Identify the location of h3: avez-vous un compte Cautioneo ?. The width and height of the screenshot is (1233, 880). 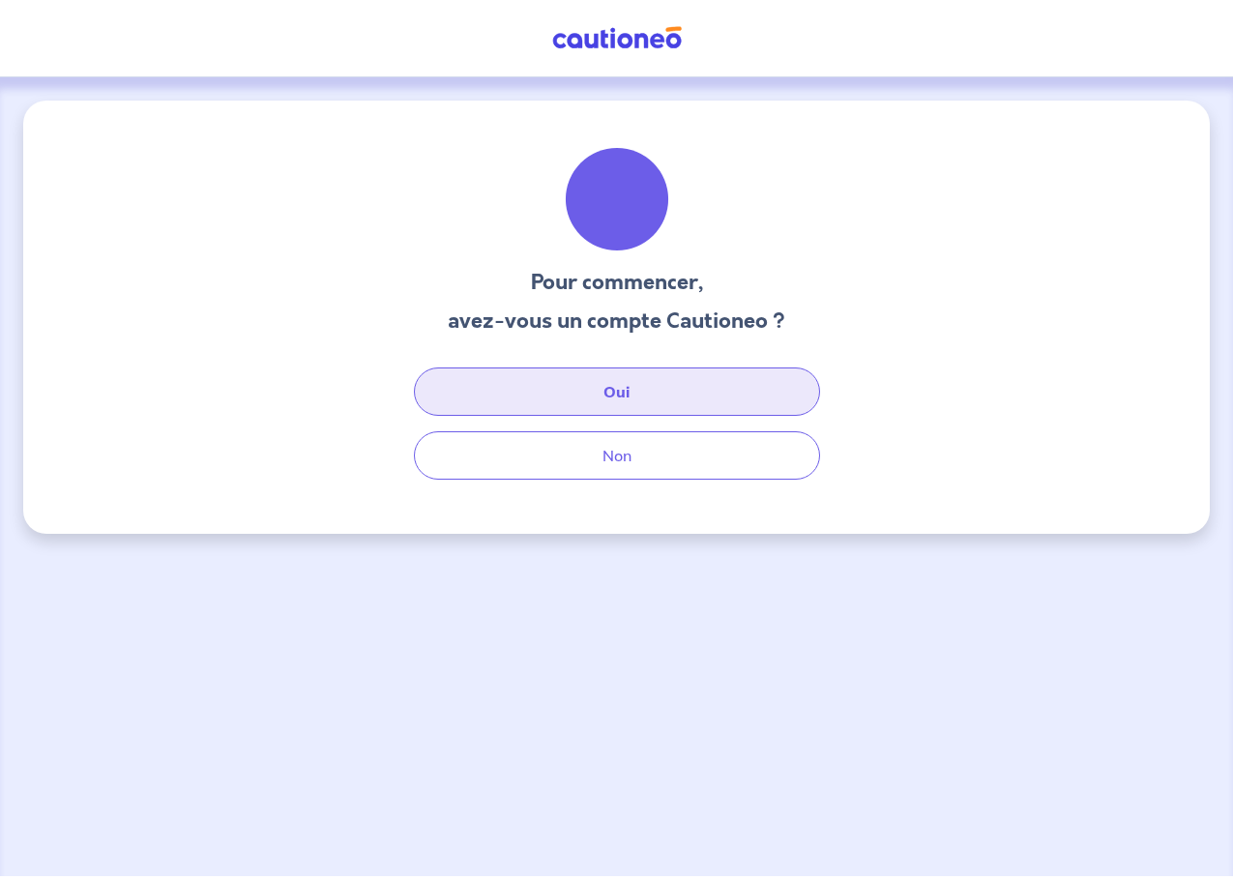
(616, 321).